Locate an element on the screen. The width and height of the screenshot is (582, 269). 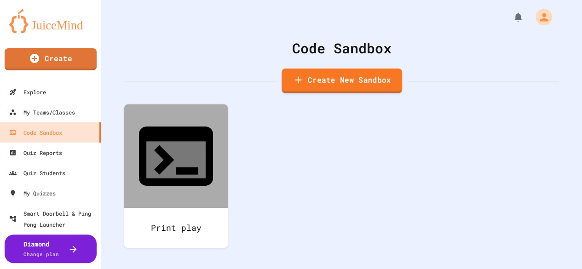
a: Create New Sandbox is located at coordinates (342, 81).